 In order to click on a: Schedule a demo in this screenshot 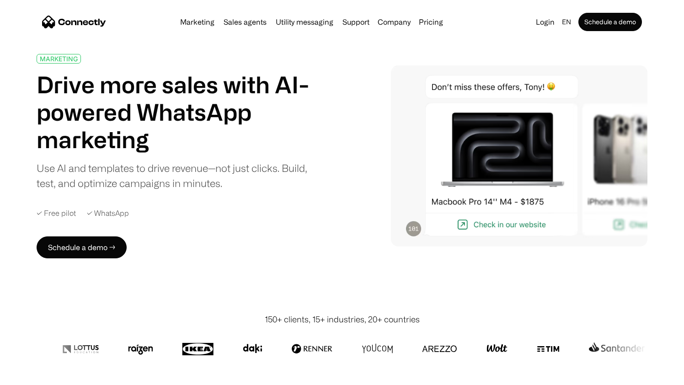, I will do `click(610, 22)`.